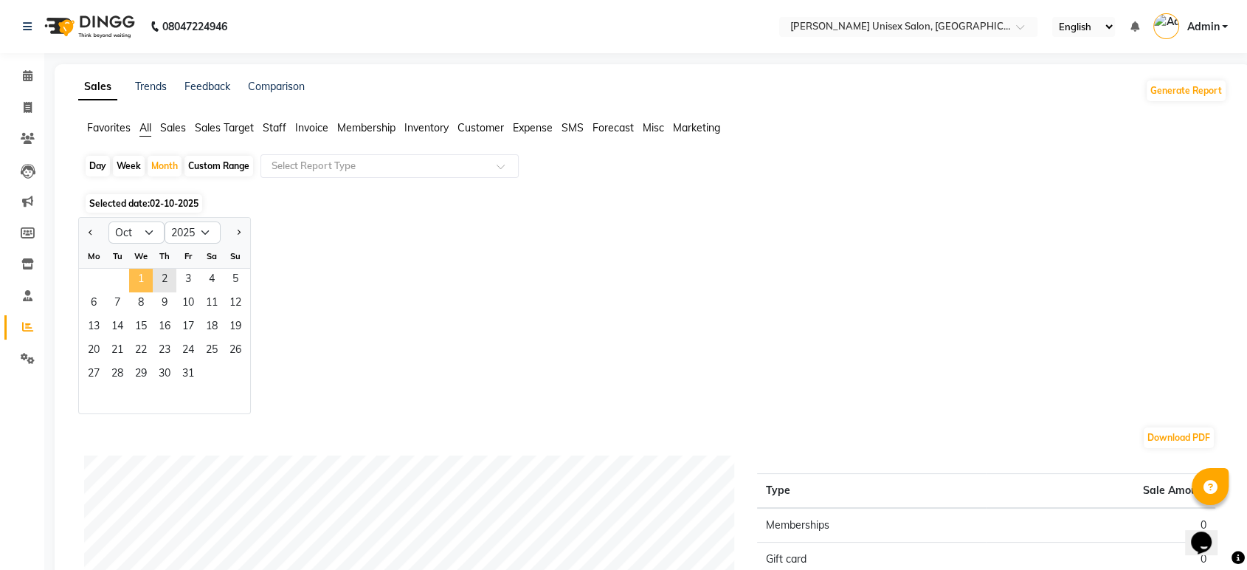  Describe the element at coordinates (117, 351) in the screenshot. I see `span: 21` at that location.